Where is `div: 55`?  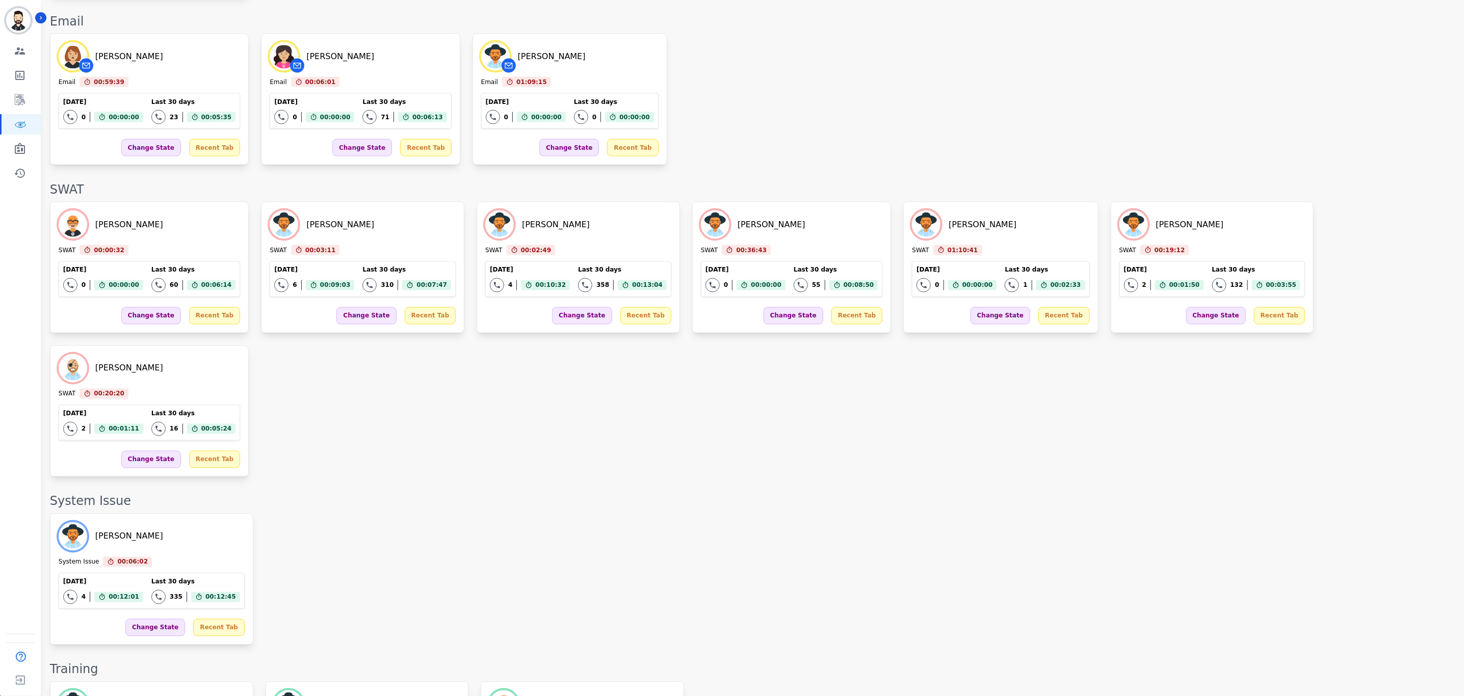
div: 55 is located at coordinates (816, 285).